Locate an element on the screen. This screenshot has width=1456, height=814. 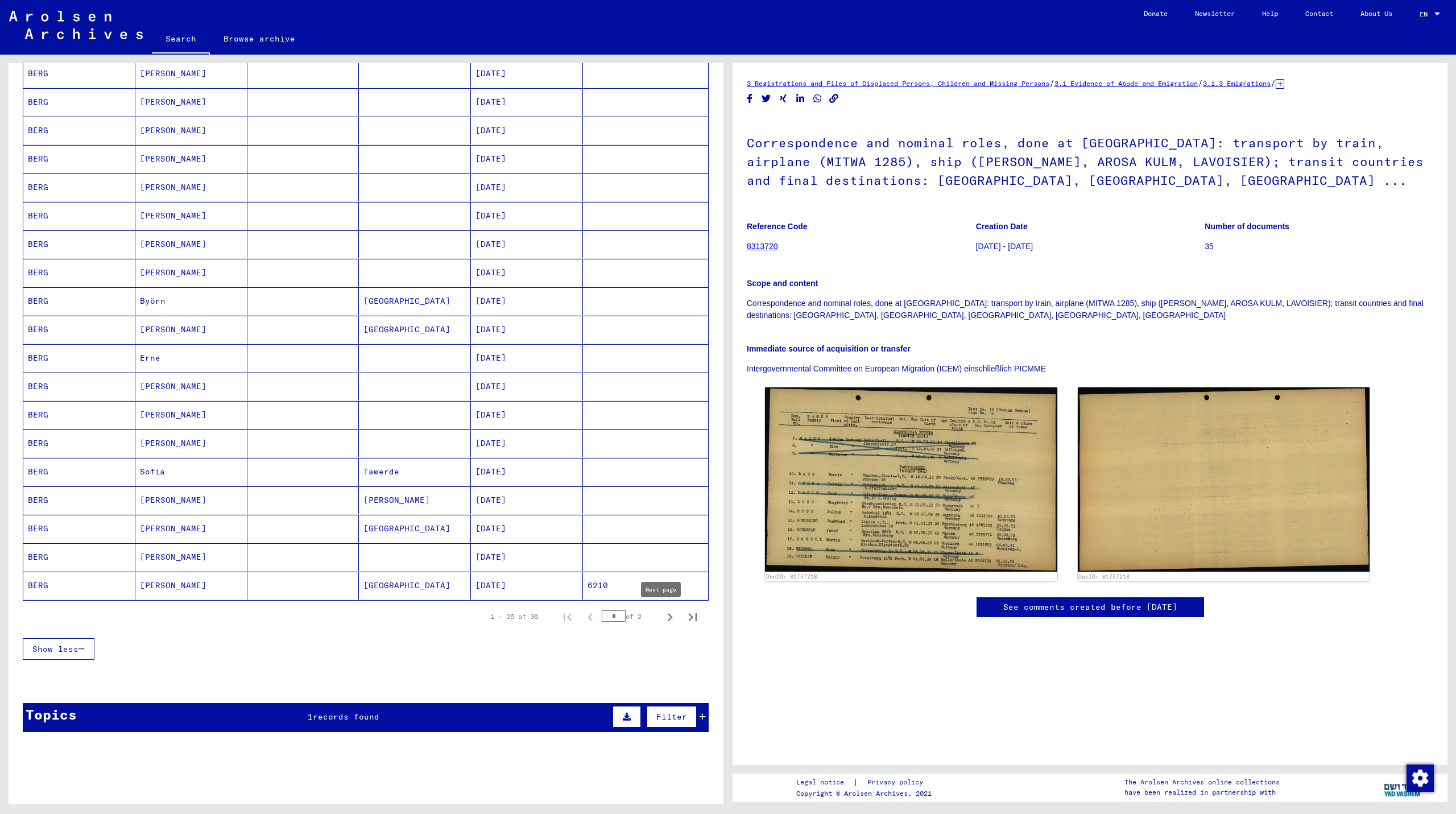
button: Show less is located at coordinates (59, 649).